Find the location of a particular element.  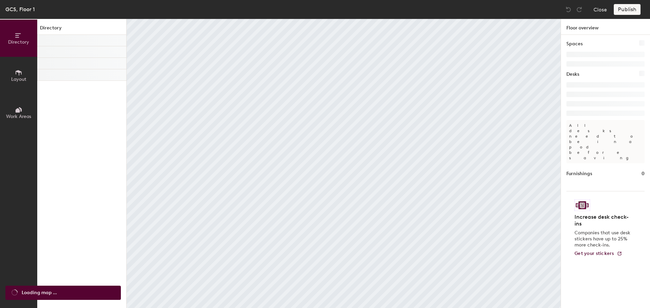

h1: 0 is located at coordinates (643, 174).